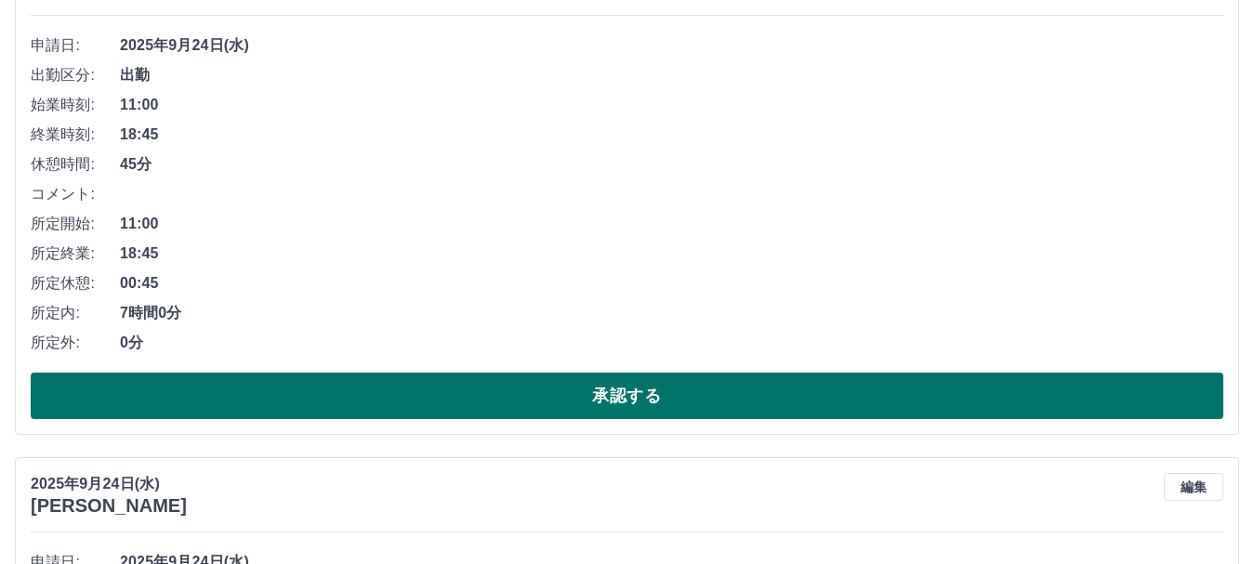 This screenshot has height=564, width=1254. I want to click on span: 所定開始:, so click(75, 224).